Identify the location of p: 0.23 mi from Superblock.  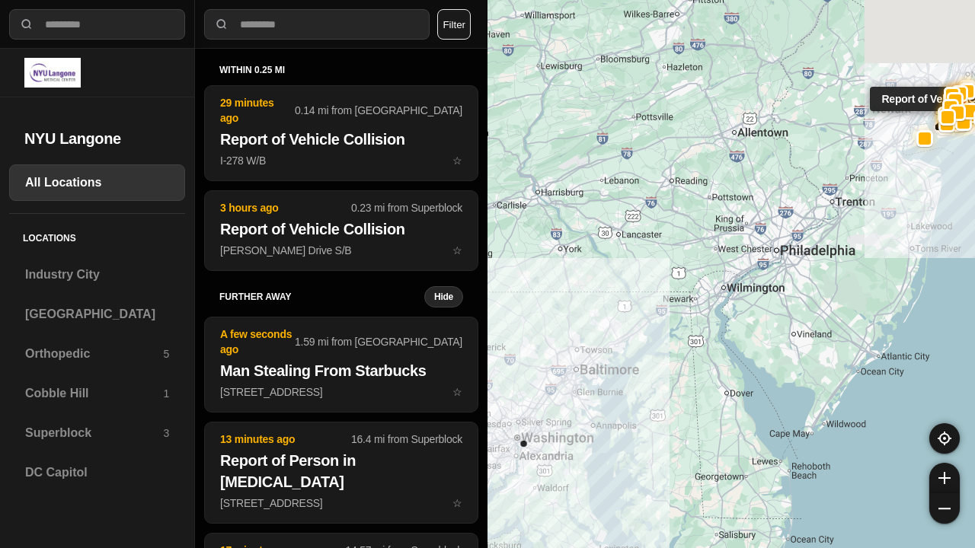
(407, 208).